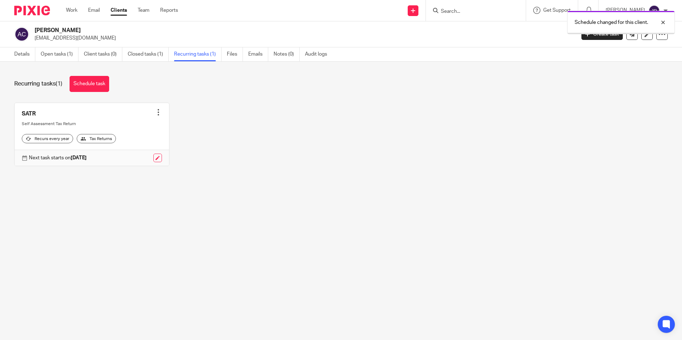  I want to click on p: Next task starts on, so click(58, 158).